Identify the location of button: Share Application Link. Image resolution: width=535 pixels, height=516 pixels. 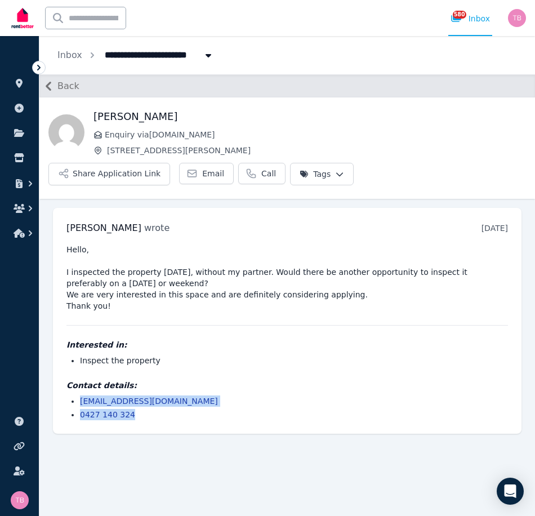
(109, 174).